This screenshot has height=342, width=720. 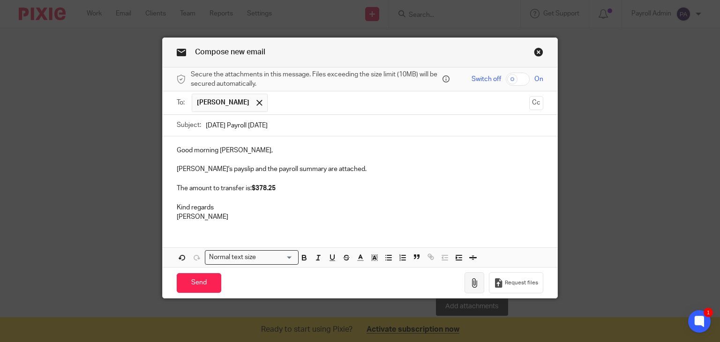 I want to click on span: On, so click(x=538, y=79).